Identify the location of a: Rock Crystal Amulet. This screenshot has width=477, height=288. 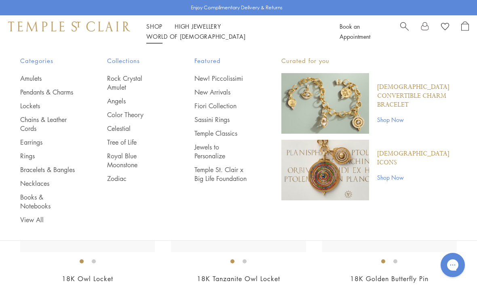
(134, 83).